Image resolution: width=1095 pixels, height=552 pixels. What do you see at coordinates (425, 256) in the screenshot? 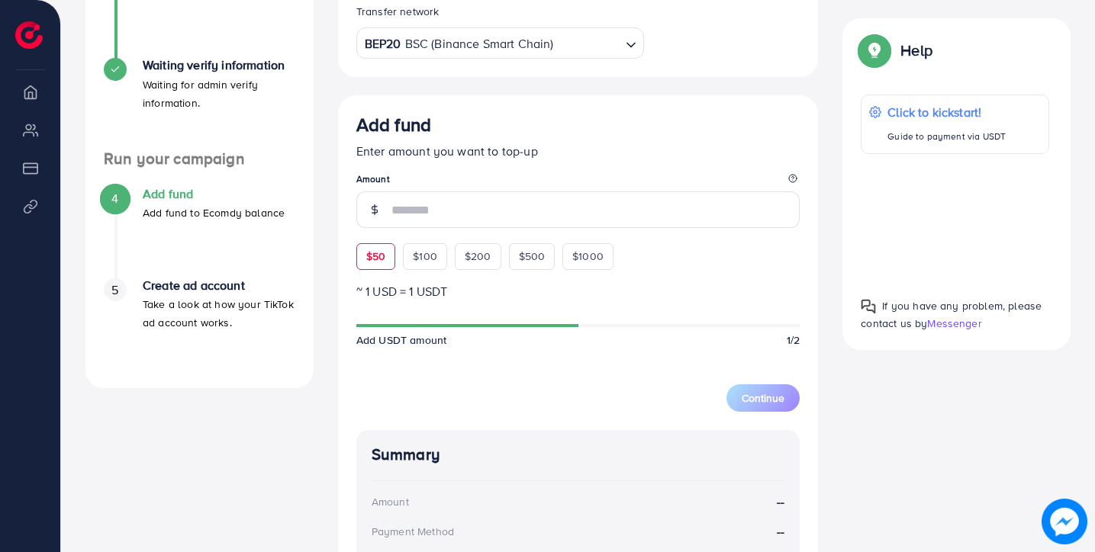
I see `span: $100` at bounding box center [425, 256].